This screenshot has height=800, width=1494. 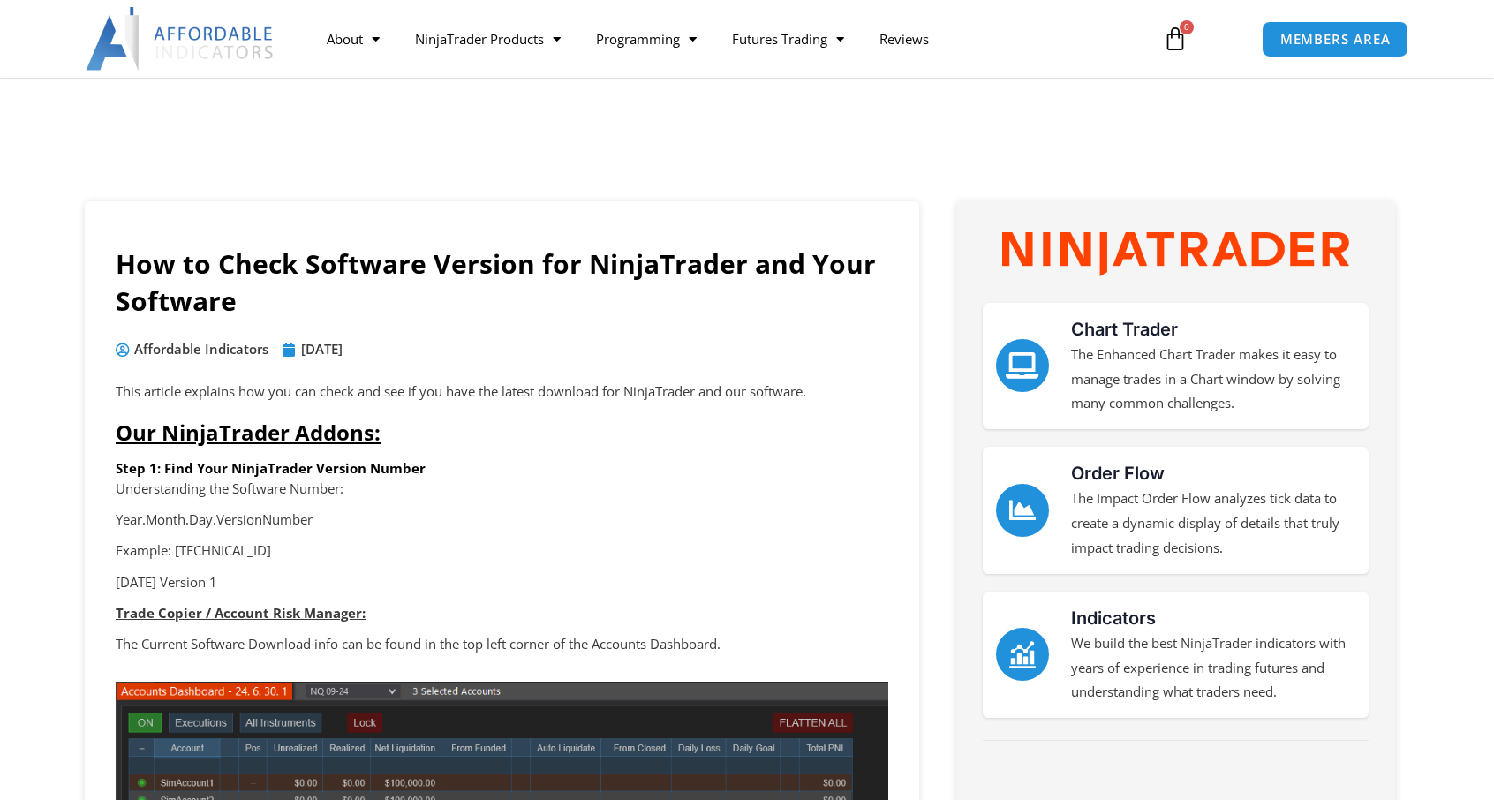 What do you see at coordinates (1175, 39) in the screenshot?
I see `a: 0` at bounding box center [1175, 39].